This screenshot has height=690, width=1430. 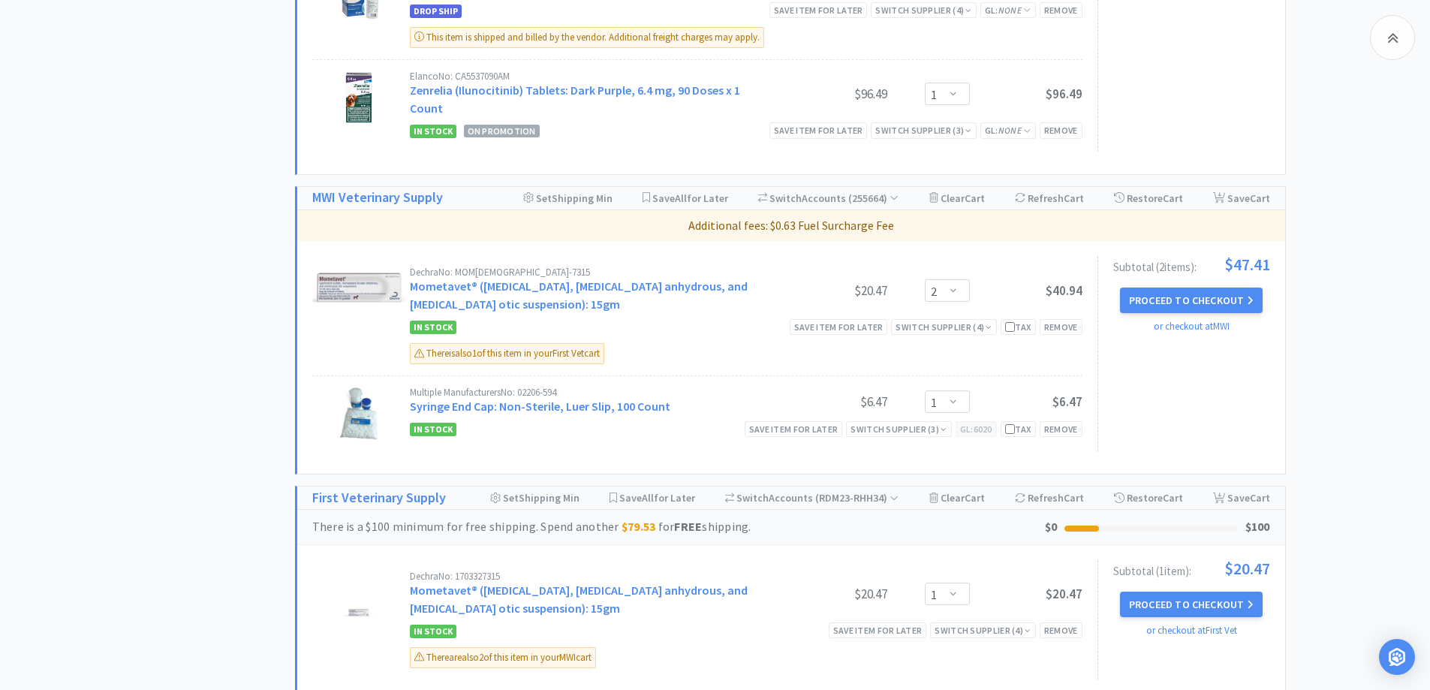 I want to click on span: ( 255664 ), so click(x=872, y=198).